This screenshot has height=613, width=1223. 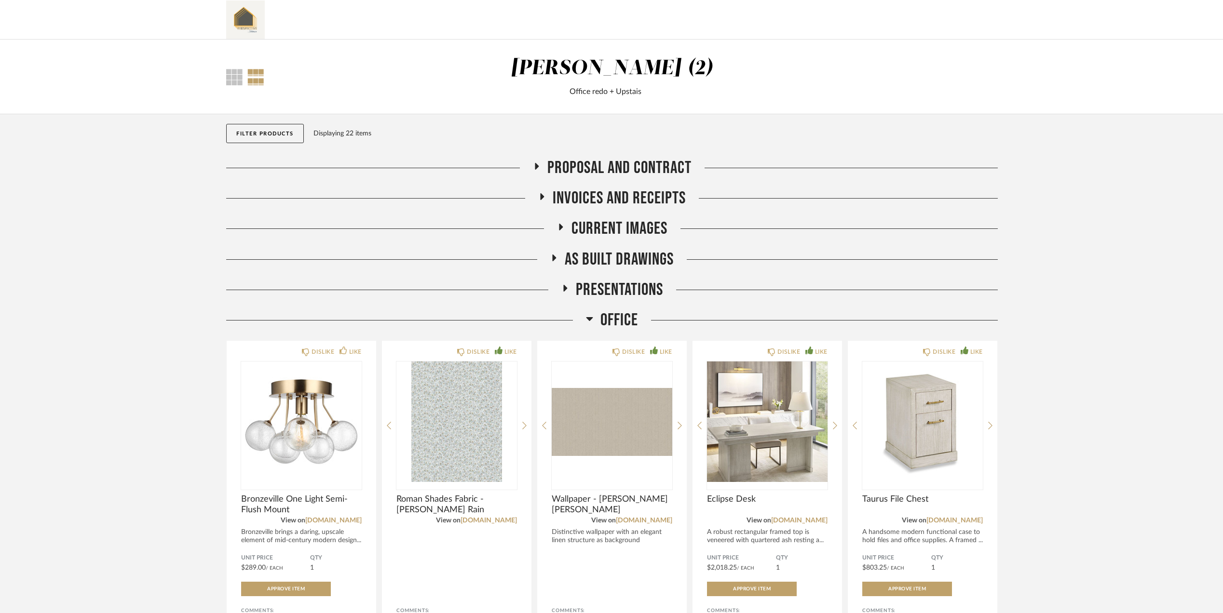 What do you see at coordinates (922, 499) in the screenshot?
I see `span: Taurus File Chest` at bounding box center [922, 499].